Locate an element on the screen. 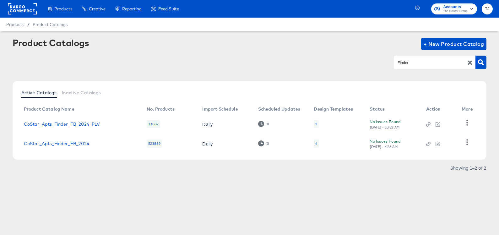 This screenshot has width=499, height=235. div: Import Schedule is located at coordinates (220, 109).